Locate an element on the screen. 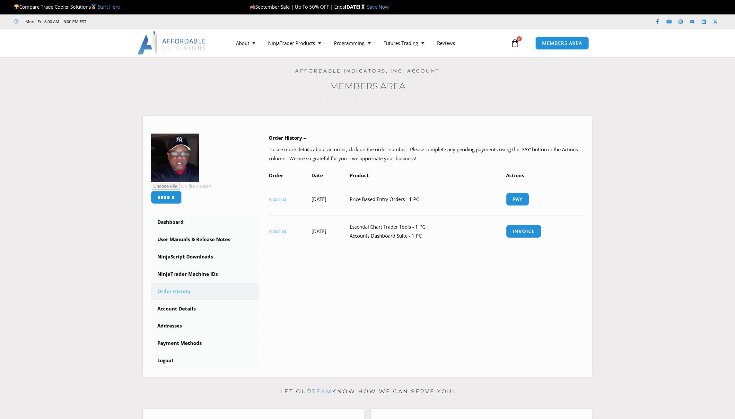 The image size is (735, 419). p: To see more details about an order, click on the order number. Please complete any pending paymen... is located at coordinates (426, 154).